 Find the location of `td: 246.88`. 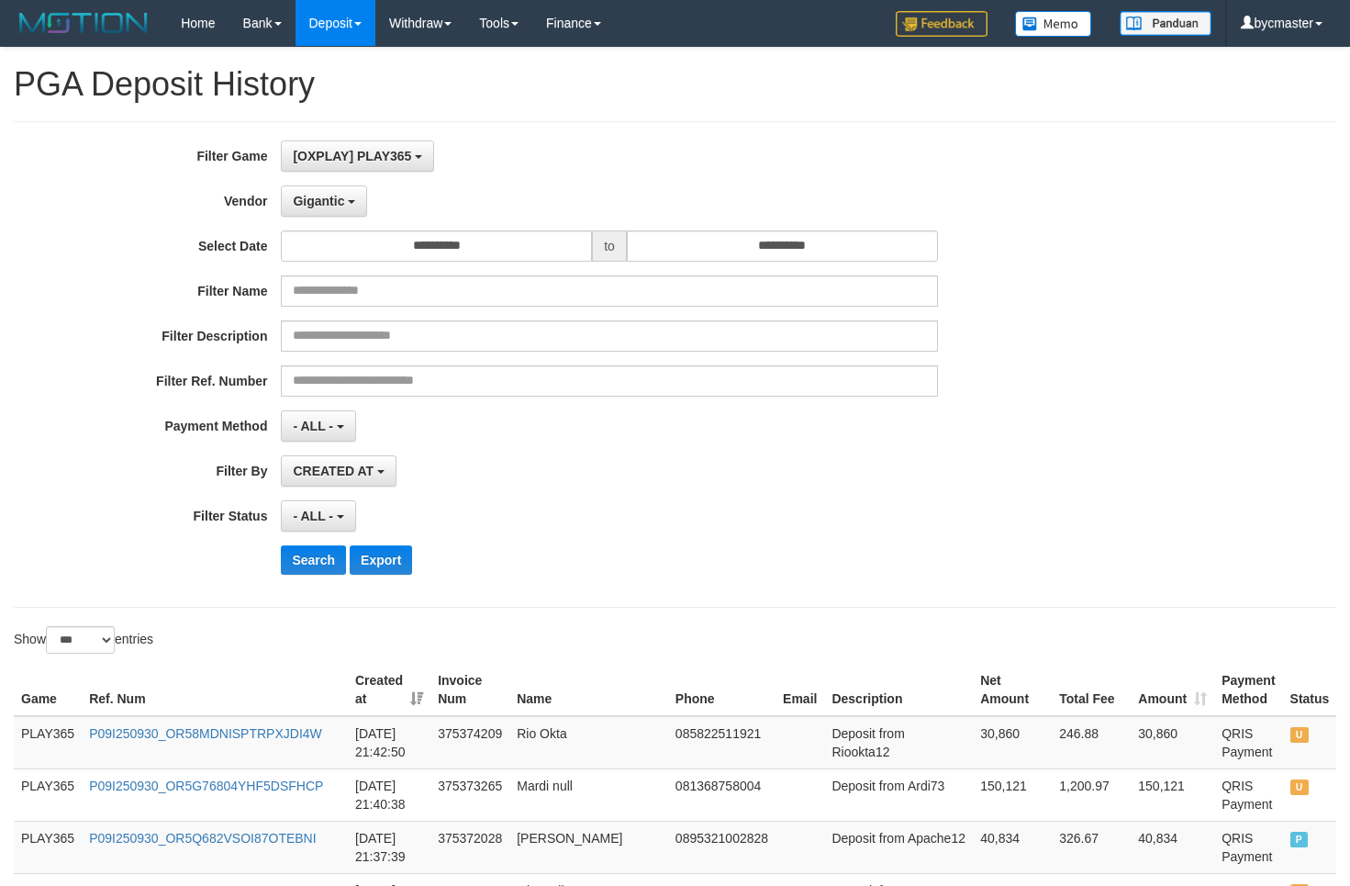

td: 246.88 is located at coordinates (1091, 742).